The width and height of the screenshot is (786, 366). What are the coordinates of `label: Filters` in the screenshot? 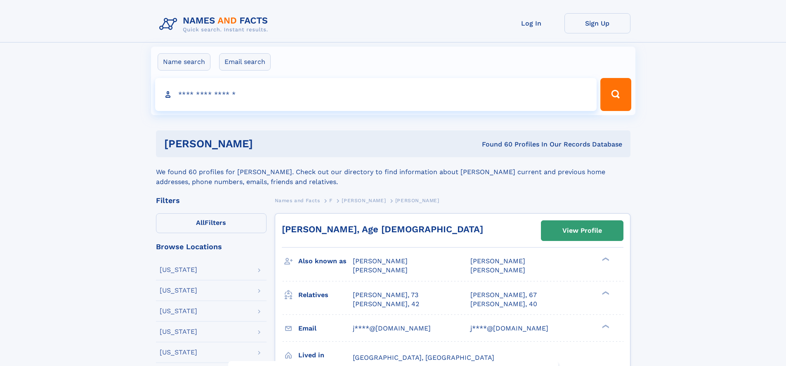 It's located at (211, 223).